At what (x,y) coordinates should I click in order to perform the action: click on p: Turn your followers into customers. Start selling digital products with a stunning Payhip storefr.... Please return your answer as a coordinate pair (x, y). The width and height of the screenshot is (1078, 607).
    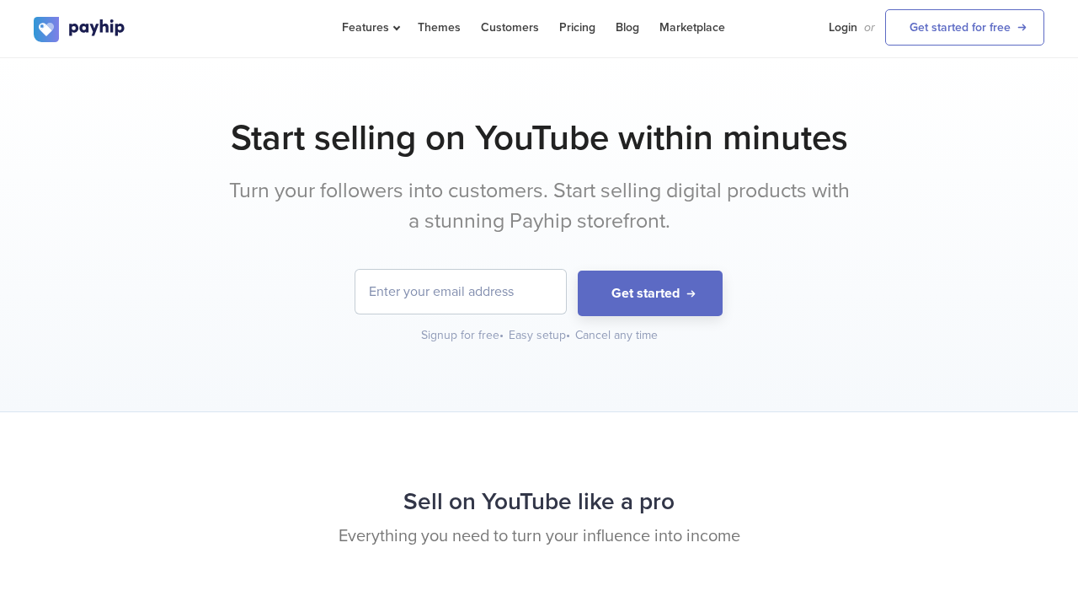
    Looking at the image, I should click on (539, 206).